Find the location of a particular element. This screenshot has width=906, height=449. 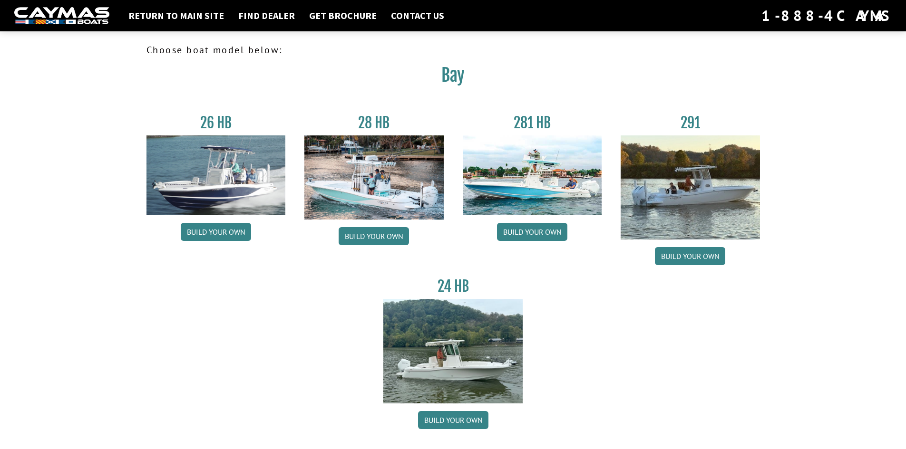

img: 26_new_photo_resized.jpg is located at coordinates (216, 175).